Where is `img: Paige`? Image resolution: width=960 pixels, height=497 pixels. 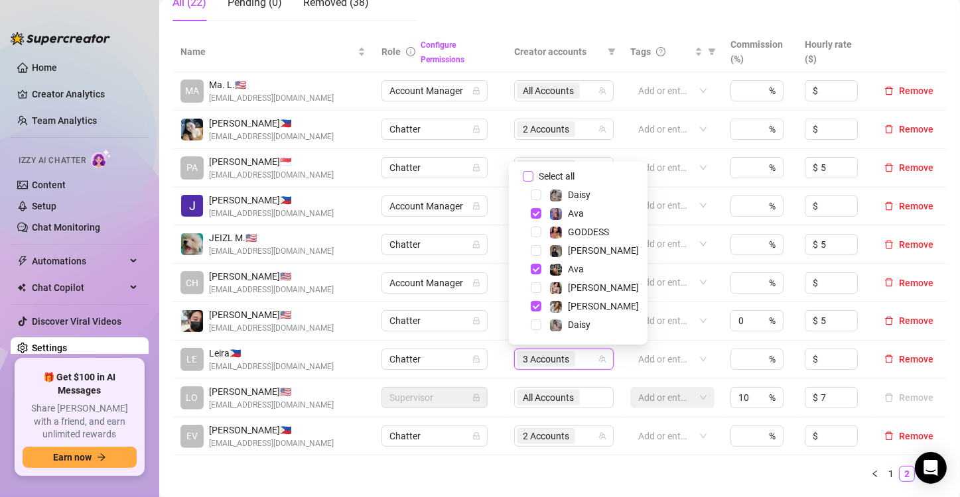
img: Paige is located at coordinates (556, 307).